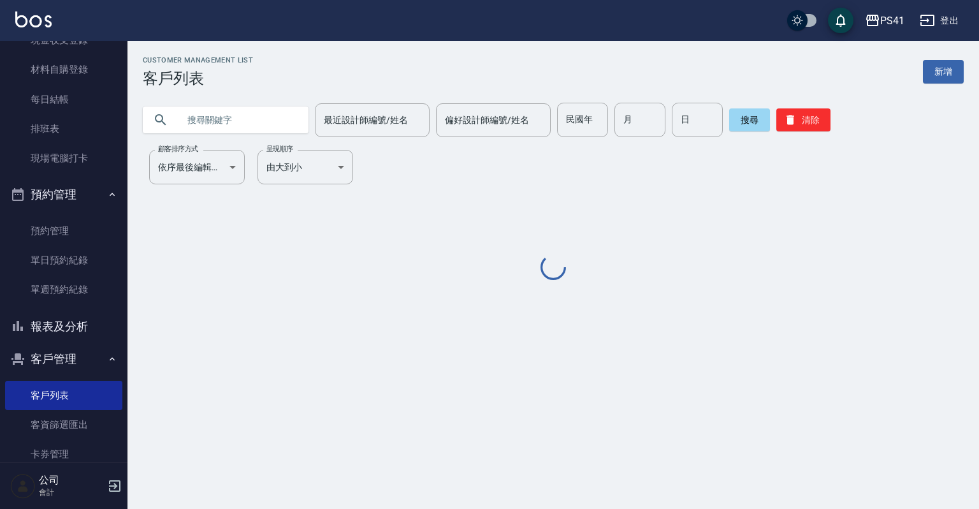 This screenshot has width=979, height=509. What do you see at coordinates (841, 20) in the screenshot?
I see `button: save` at bounding box center [841, 20].